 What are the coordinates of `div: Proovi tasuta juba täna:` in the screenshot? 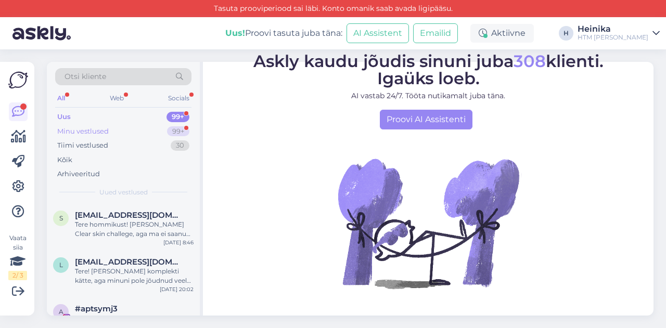 It's located at (284, 33).